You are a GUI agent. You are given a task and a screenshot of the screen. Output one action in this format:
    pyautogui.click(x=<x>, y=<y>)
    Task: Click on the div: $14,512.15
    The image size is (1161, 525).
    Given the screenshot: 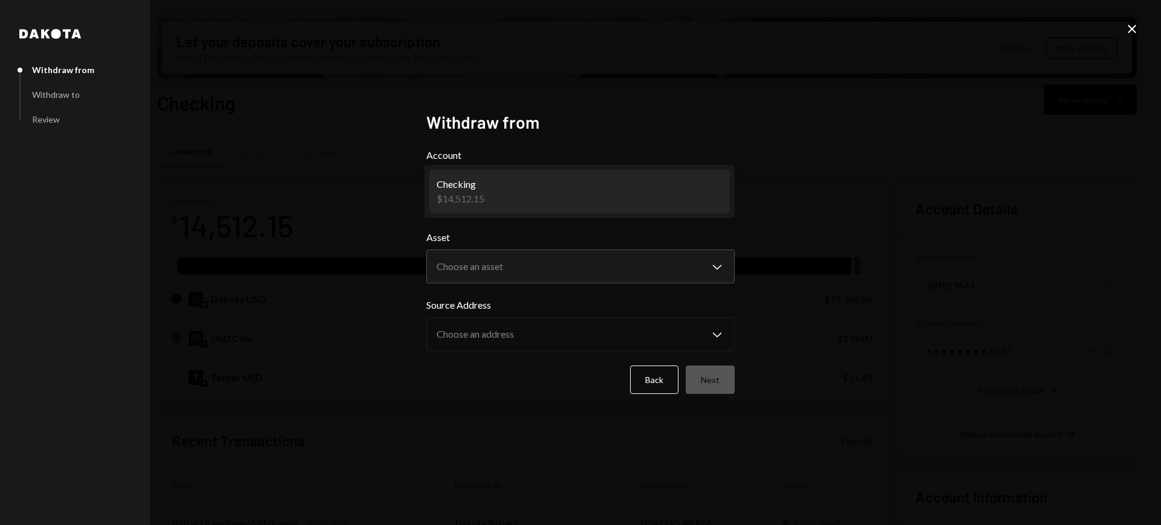 What is the action you would take?
    pyautogui.click(x=460, y=199)
    